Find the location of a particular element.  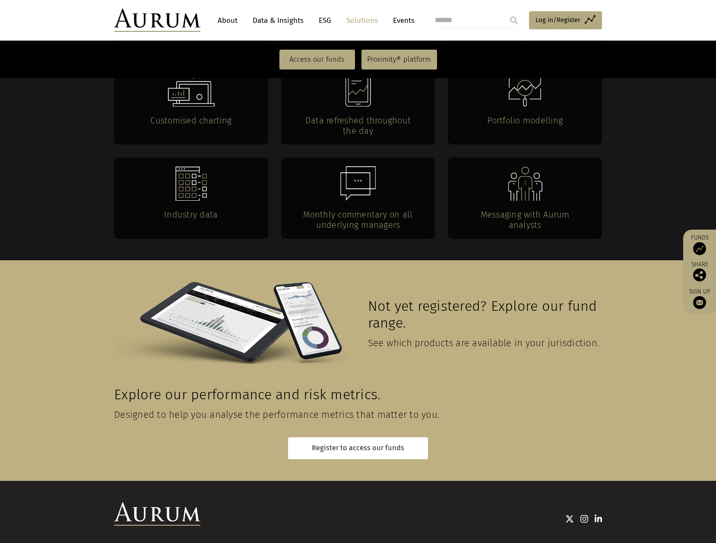

input: Submit is located at coordinates (514, 20).